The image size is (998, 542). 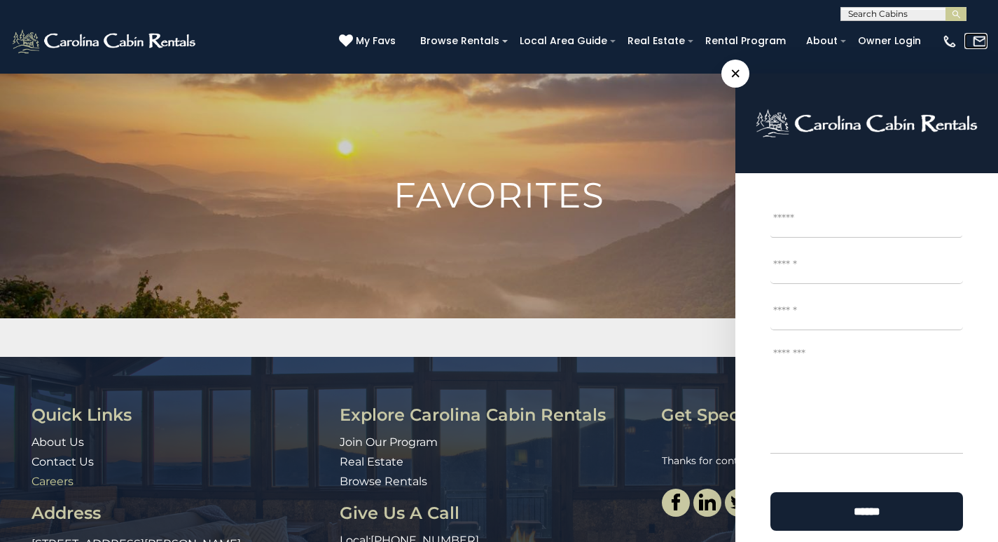 I want to click on img: linkedin-single.svg, so click(x=708, y=502).